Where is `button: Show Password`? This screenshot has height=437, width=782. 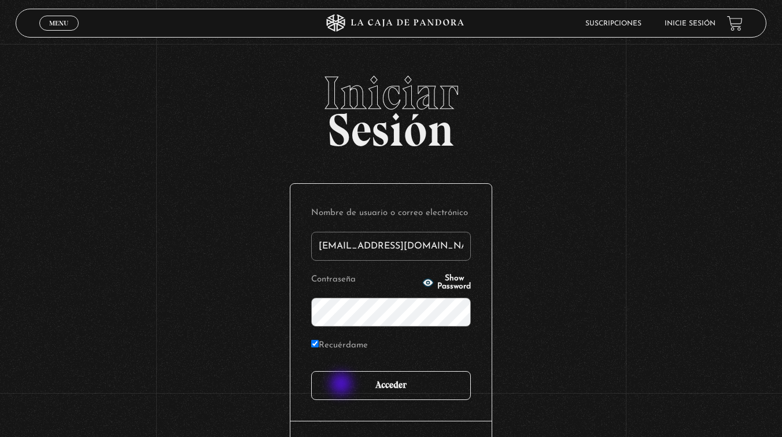 button: Show Password is located at coordinates (447, 283).